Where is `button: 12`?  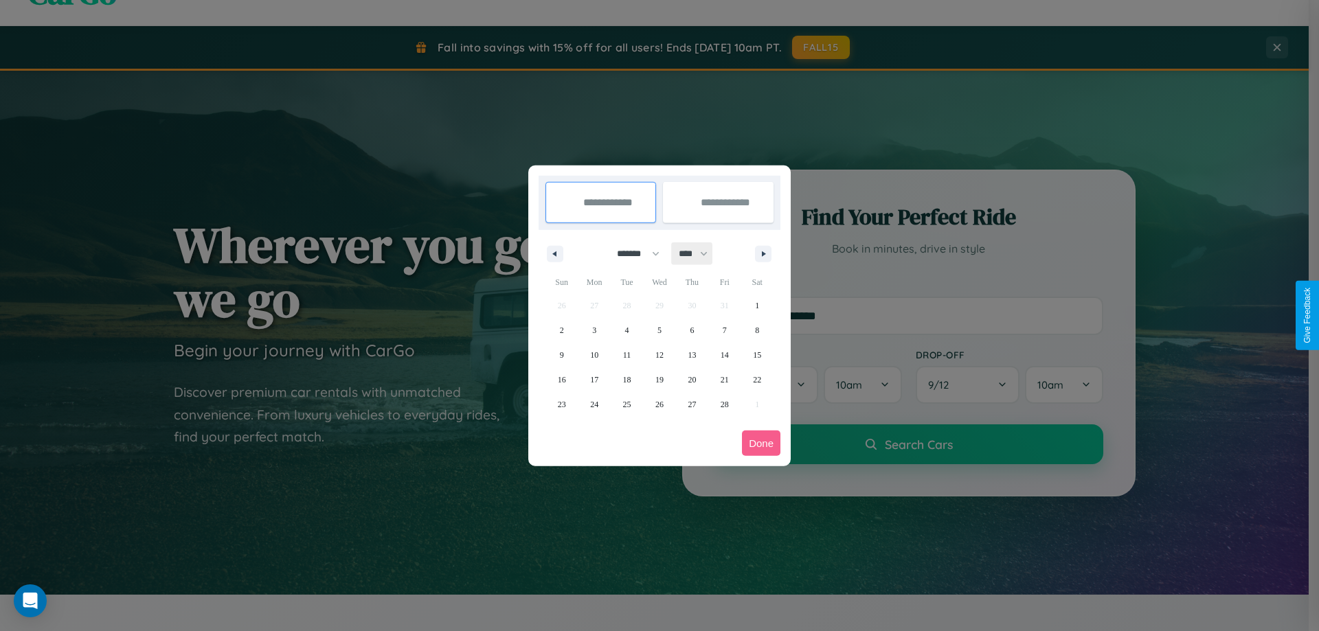
button: 12 is located at coordinates (659, 355).